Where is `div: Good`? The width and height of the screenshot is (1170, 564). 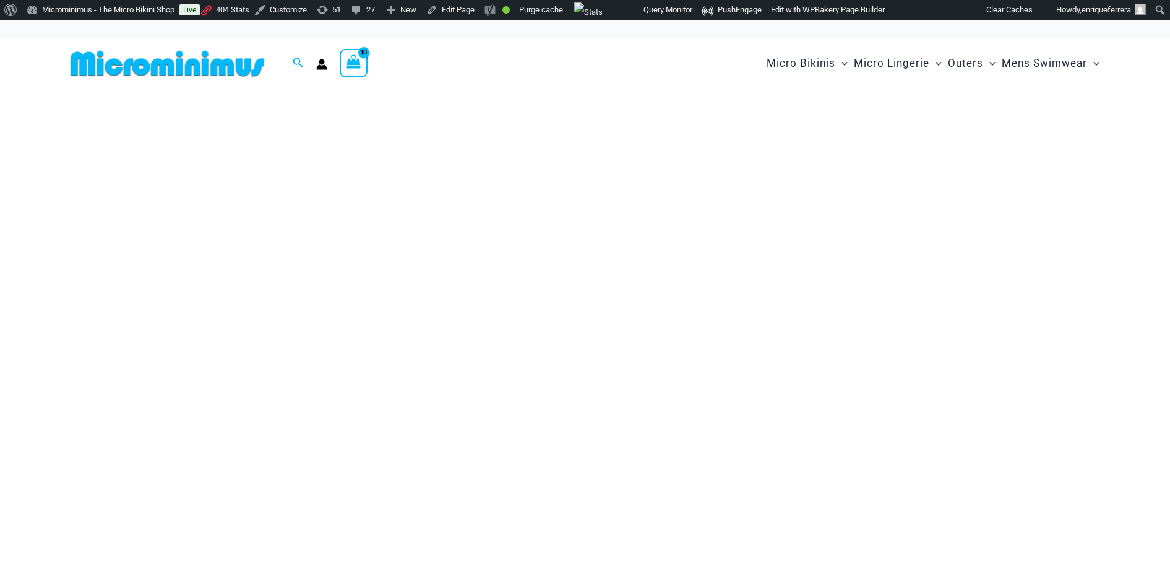
div: Good is located at coordinates (506, 10).